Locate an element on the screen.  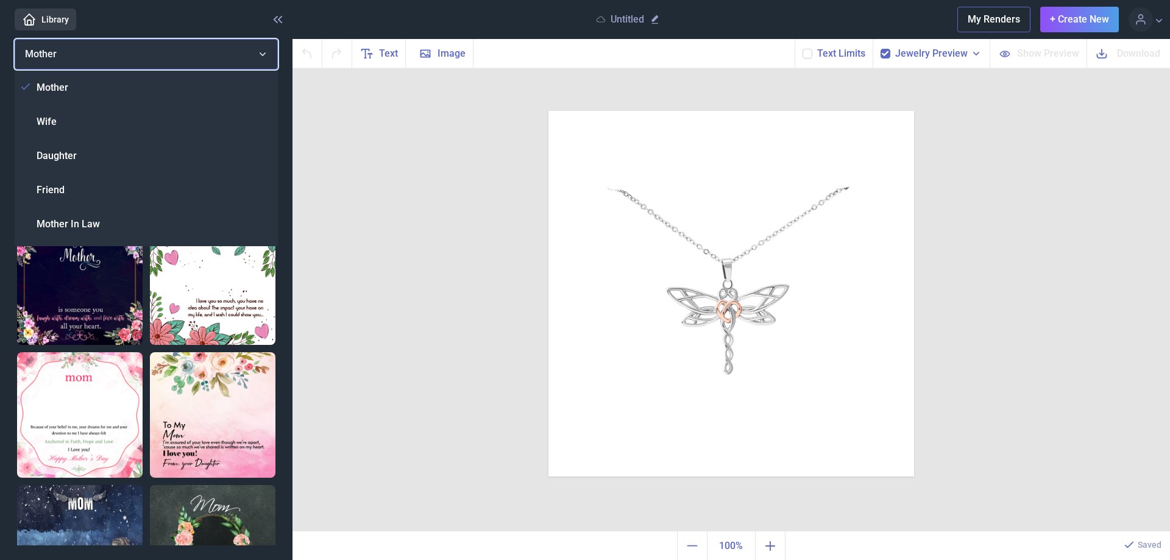
span: 100% is located at coordinates (731, 546).